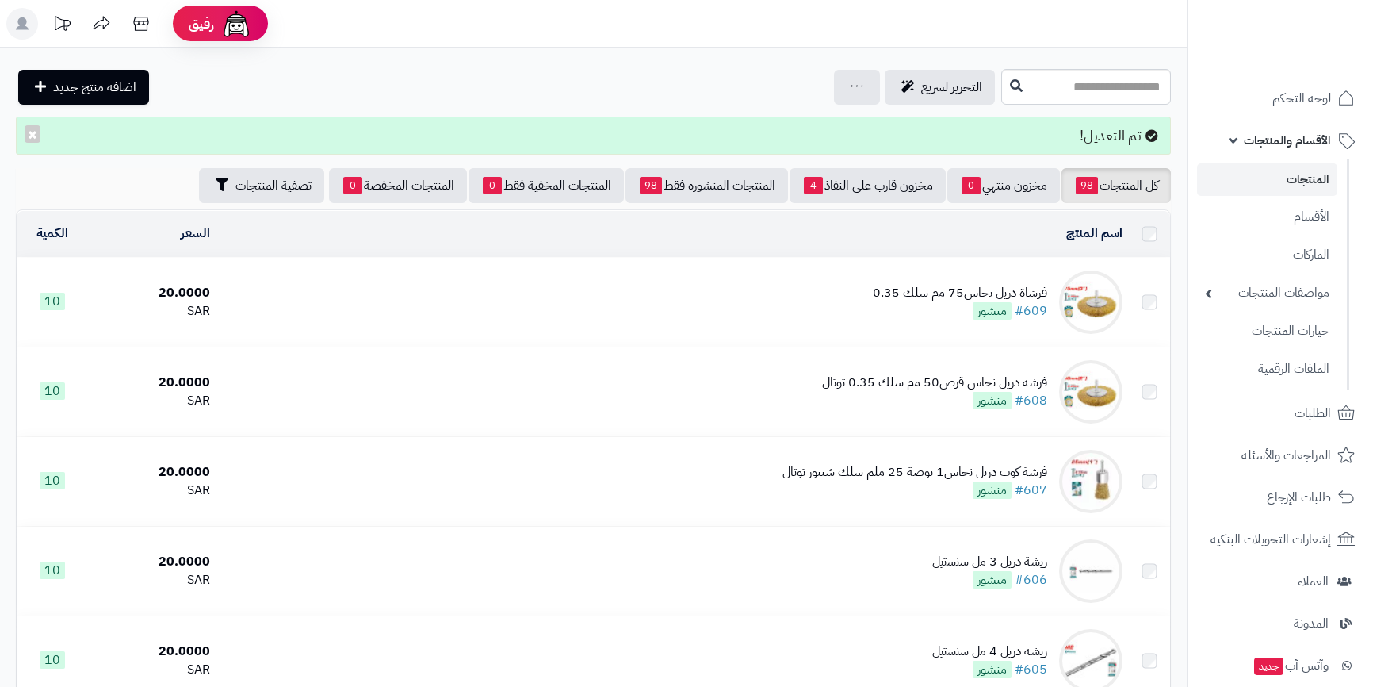  Describe the element at coordinates (1302, 98) in the screenshot. I see `span: لوحة التحكم` at that location.